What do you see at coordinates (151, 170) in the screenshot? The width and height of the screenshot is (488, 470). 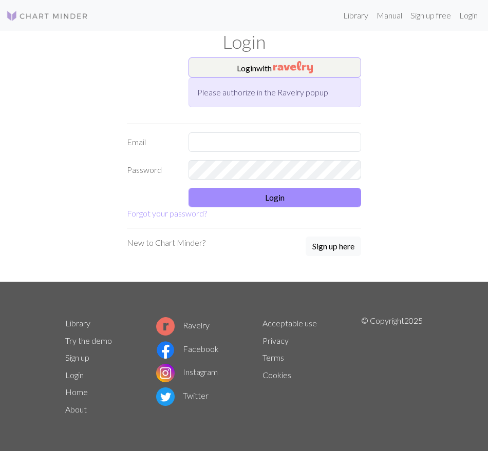 I see `label: Password` at bounding box center [151, 170].